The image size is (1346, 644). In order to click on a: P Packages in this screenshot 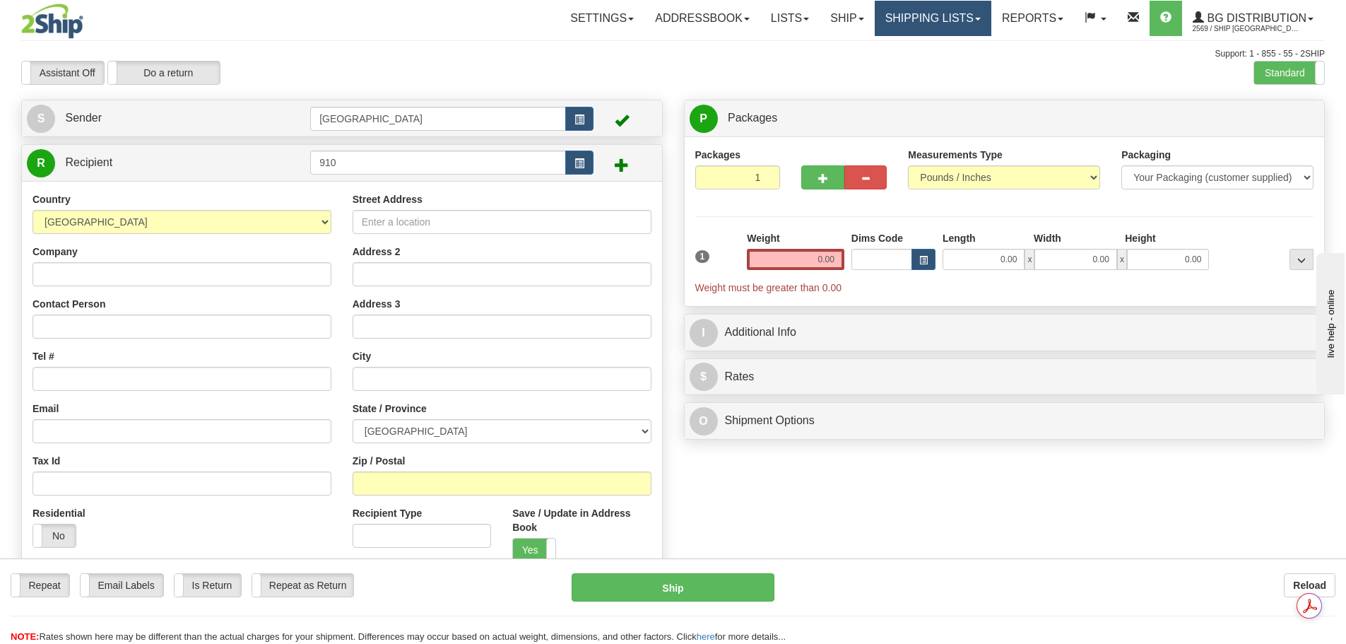, I will do `click(1005, 118)`.